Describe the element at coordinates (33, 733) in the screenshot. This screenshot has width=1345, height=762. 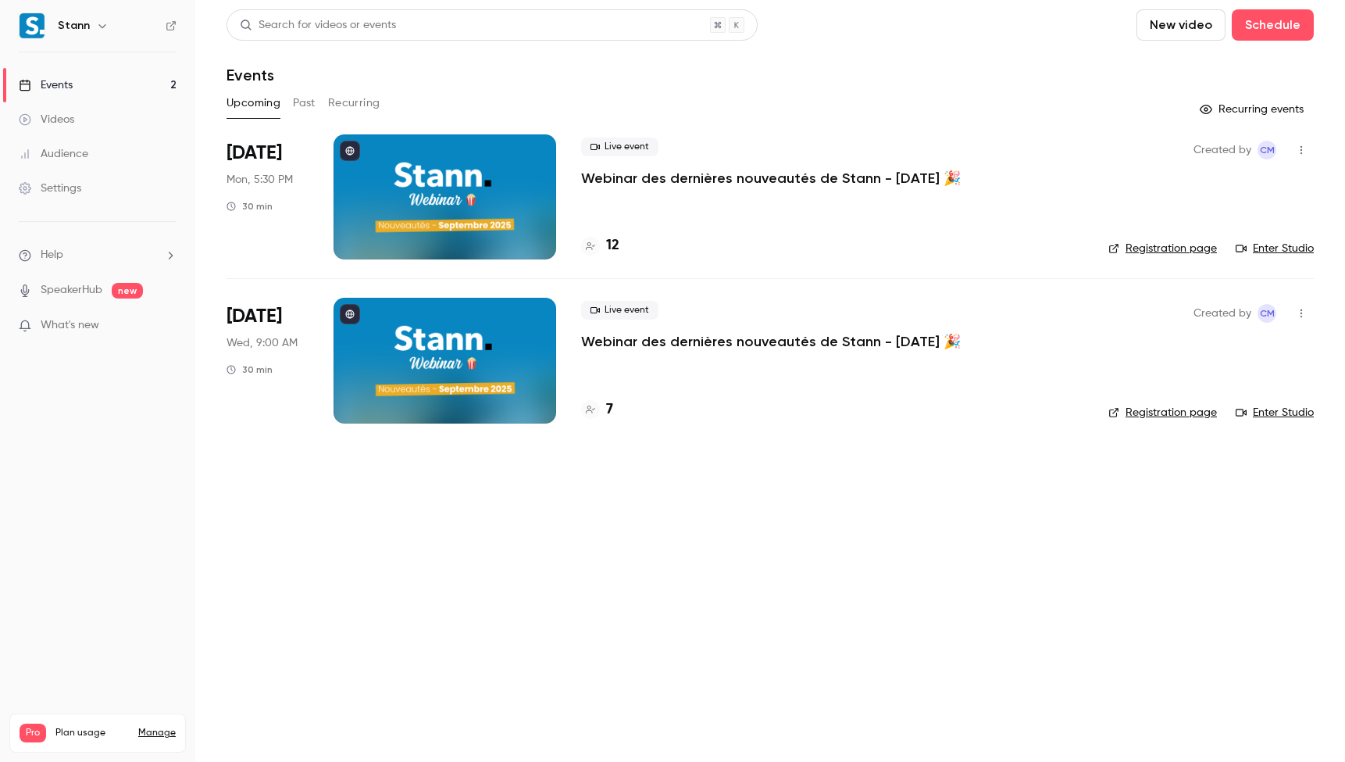
I see `span: Pro` at that location.